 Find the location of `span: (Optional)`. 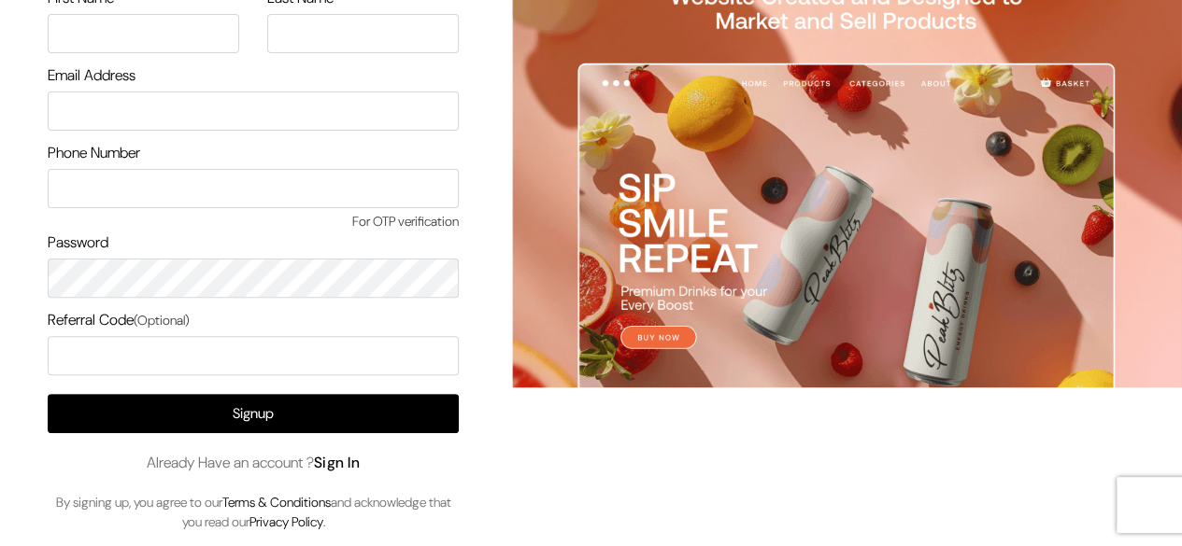

span: (Optional) is located at coordinates (162, 320).